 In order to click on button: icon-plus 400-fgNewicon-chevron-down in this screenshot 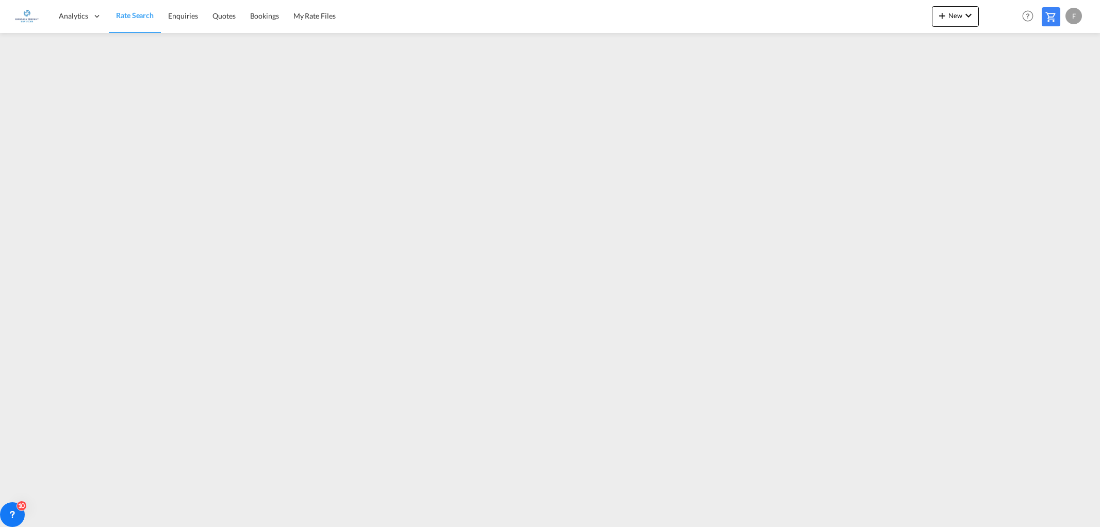, I will do `click(955, 17)`.